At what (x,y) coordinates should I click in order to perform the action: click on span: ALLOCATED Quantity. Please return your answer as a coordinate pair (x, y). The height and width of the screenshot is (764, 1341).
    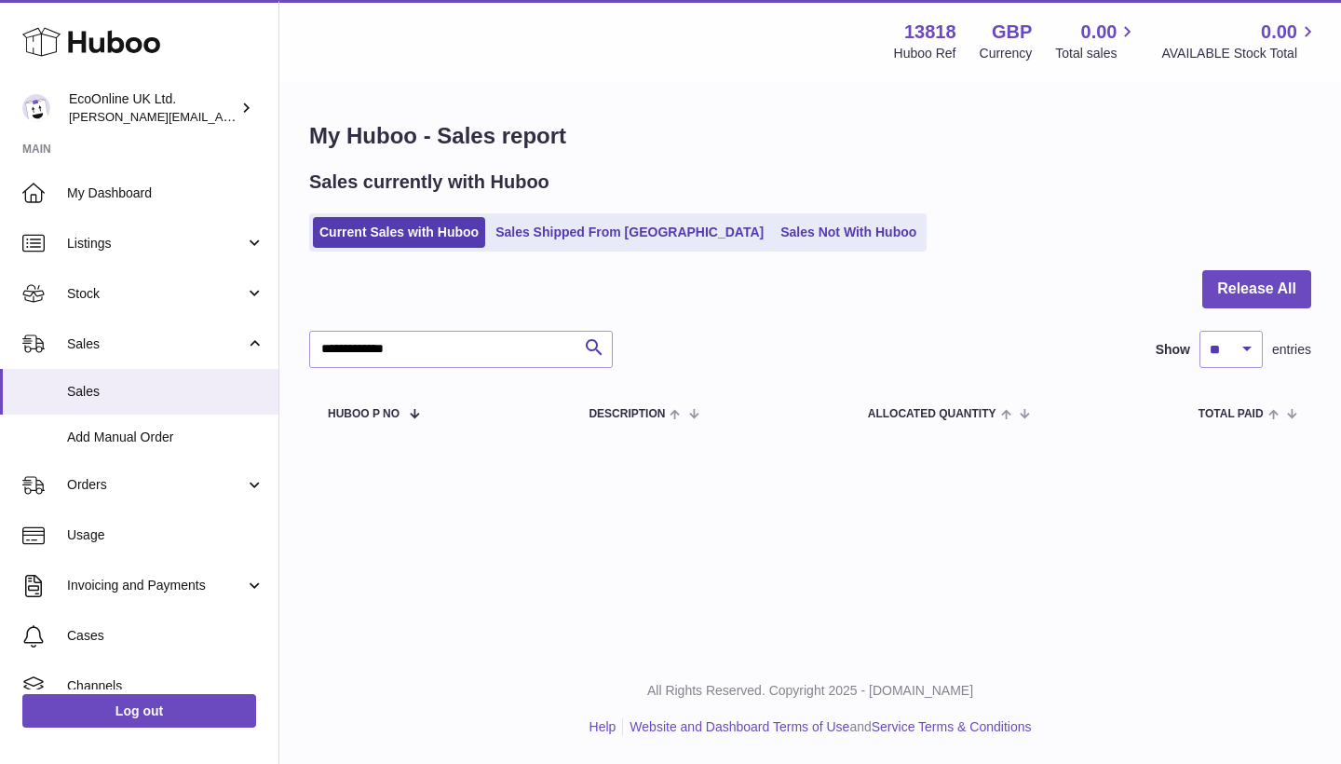
    Looking at the image, I should click on (932, 413).